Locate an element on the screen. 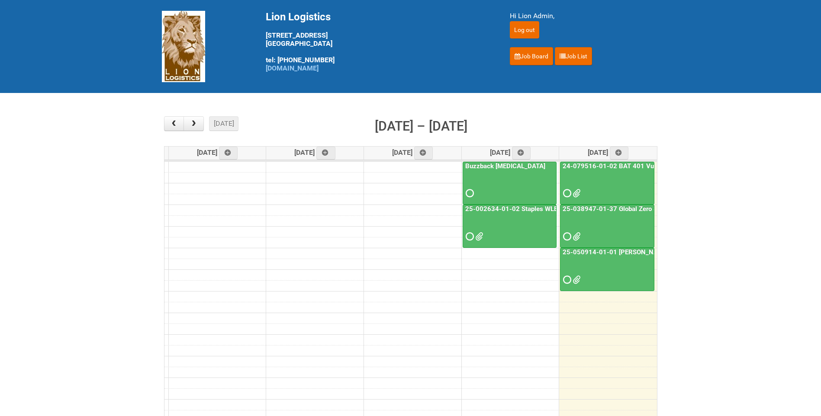 Image resolution: width=821 pixels, height=416 pixels. a: Job List is located at coordinates (574, 56).